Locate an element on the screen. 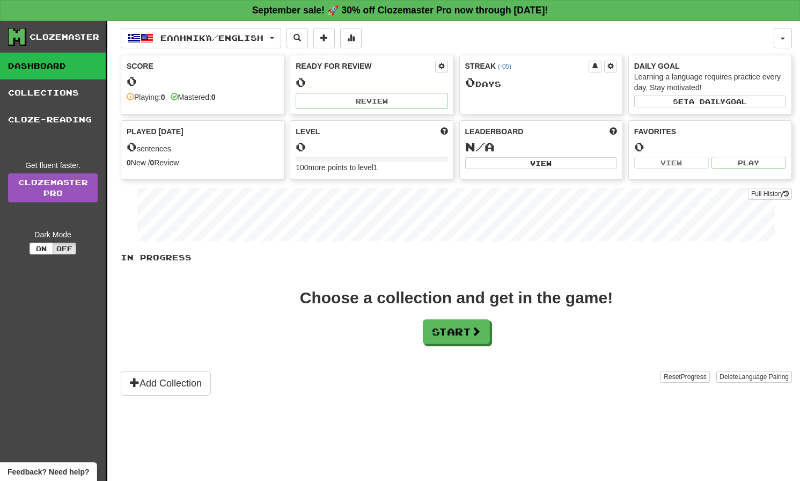 This screenshot has height=481, width=800. button: Ελληνικά/English is located at coordinates (201, 38).